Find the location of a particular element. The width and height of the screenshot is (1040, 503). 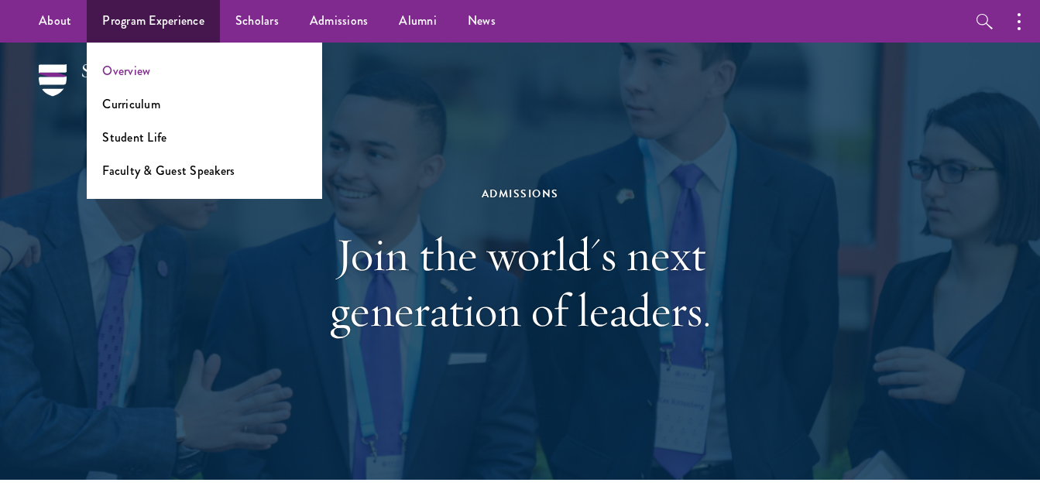

img: Schwarzman Scholars is located at coordinates (120, 91).